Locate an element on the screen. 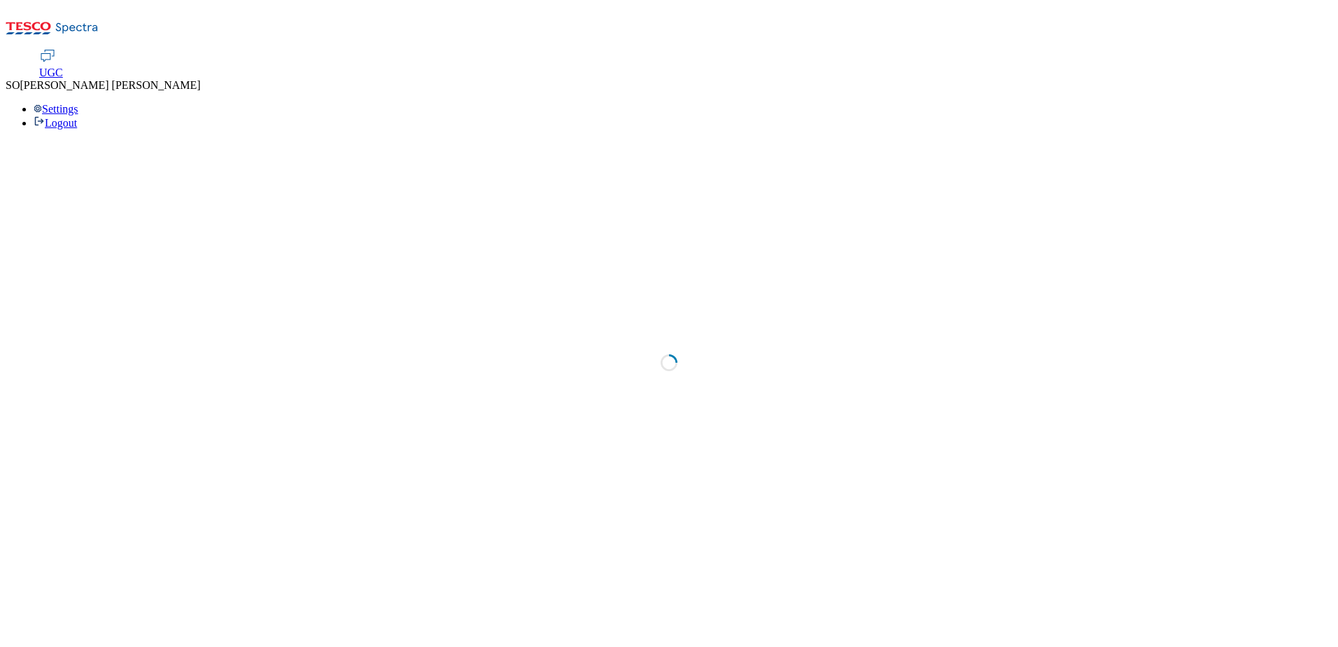 The height and width of the screenshot is (647, 1338). a: UGC is located at coordinates (51, 64).